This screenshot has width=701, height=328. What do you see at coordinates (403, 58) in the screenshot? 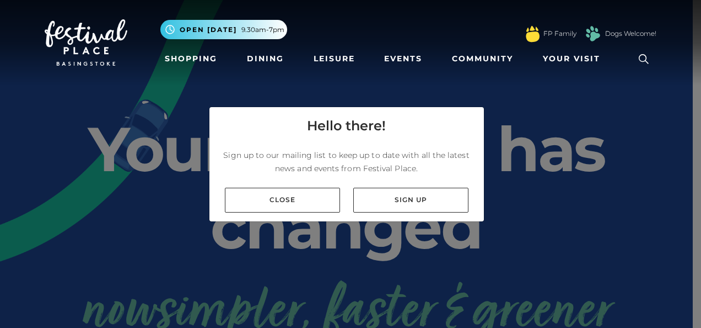
I see `a: Events` at bounding box center [403, 58].